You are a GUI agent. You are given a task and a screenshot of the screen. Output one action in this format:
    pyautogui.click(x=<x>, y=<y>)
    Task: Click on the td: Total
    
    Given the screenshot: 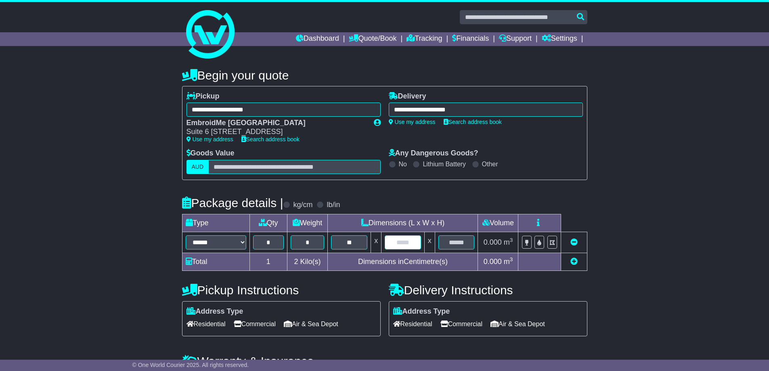 What is the action you would take?
    pyautogui.click(x=216, y=262)
    